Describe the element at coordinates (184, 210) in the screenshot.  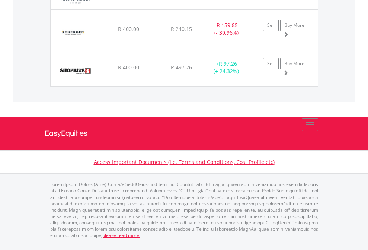
I see `p: Lorem Ipsum Dolors (Ame) Con a/e SeddOeiusmod tem InciDiduntut Lab Etd mag aliquaen admin veniamq...` at that location.